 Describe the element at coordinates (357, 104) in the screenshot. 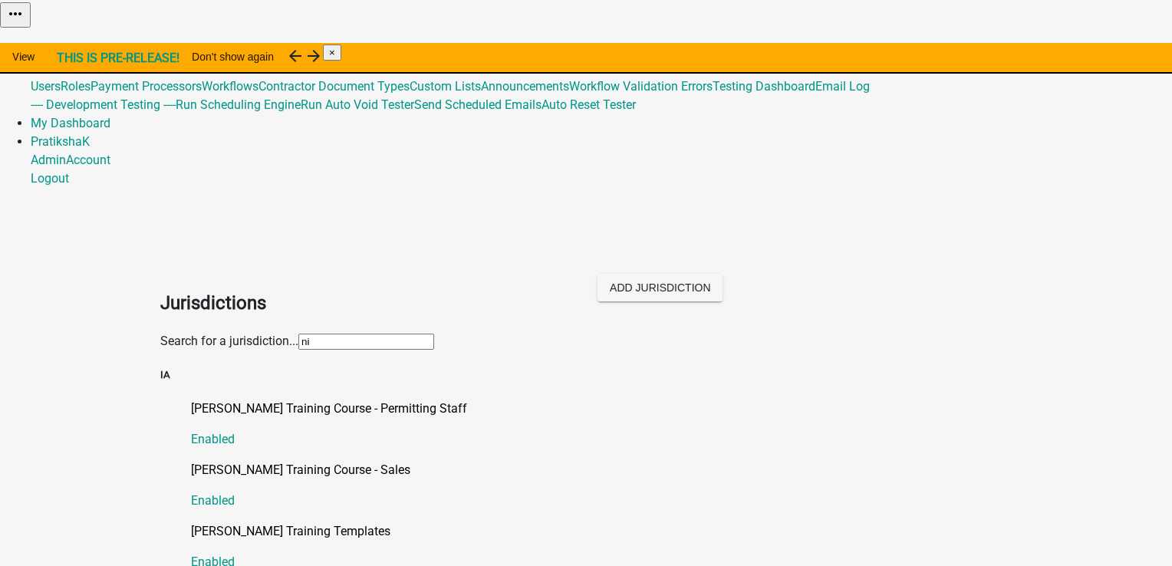

I see `a: Run Auto Void Tester` at that location.